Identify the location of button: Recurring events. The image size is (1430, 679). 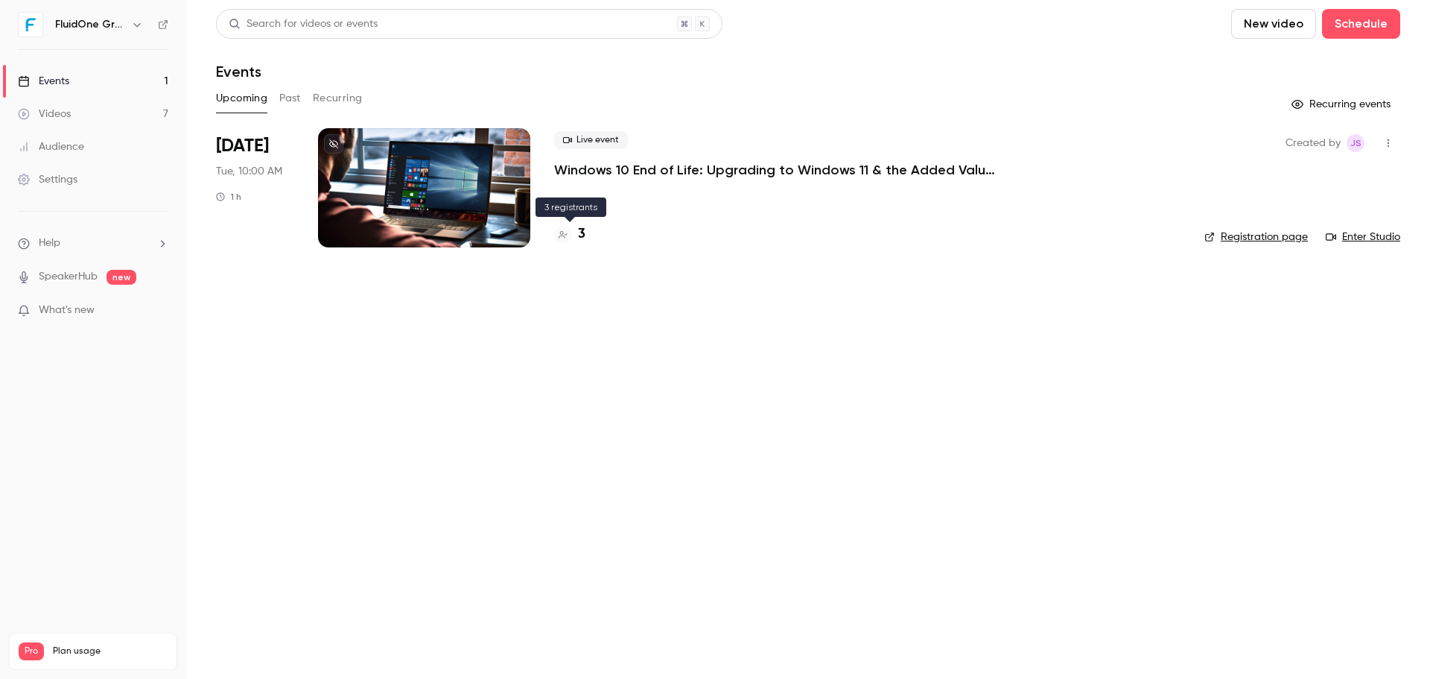
(1342, 104).